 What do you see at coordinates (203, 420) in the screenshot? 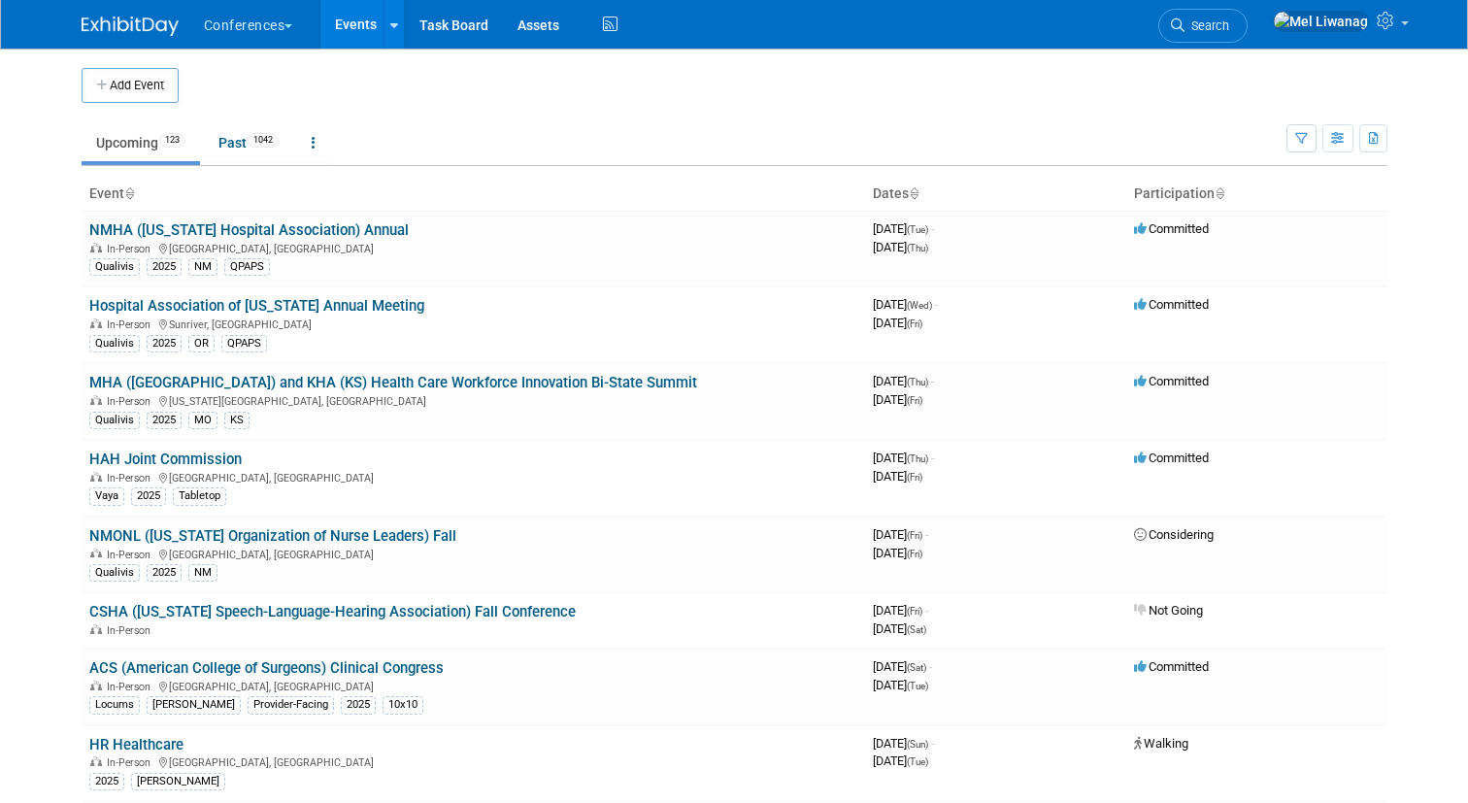
I see `div: MO` at bounding box center [203, 420].